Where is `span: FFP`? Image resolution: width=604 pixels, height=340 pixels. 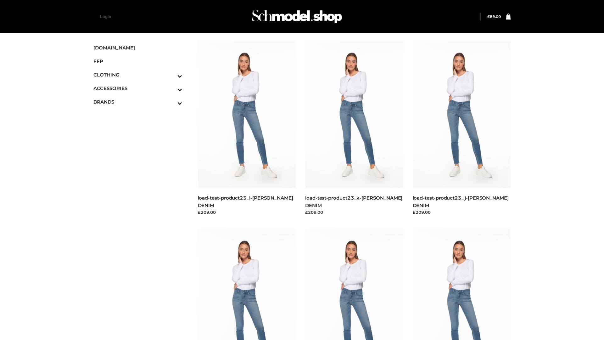
span: FFP is located at coordinates (138, 61).